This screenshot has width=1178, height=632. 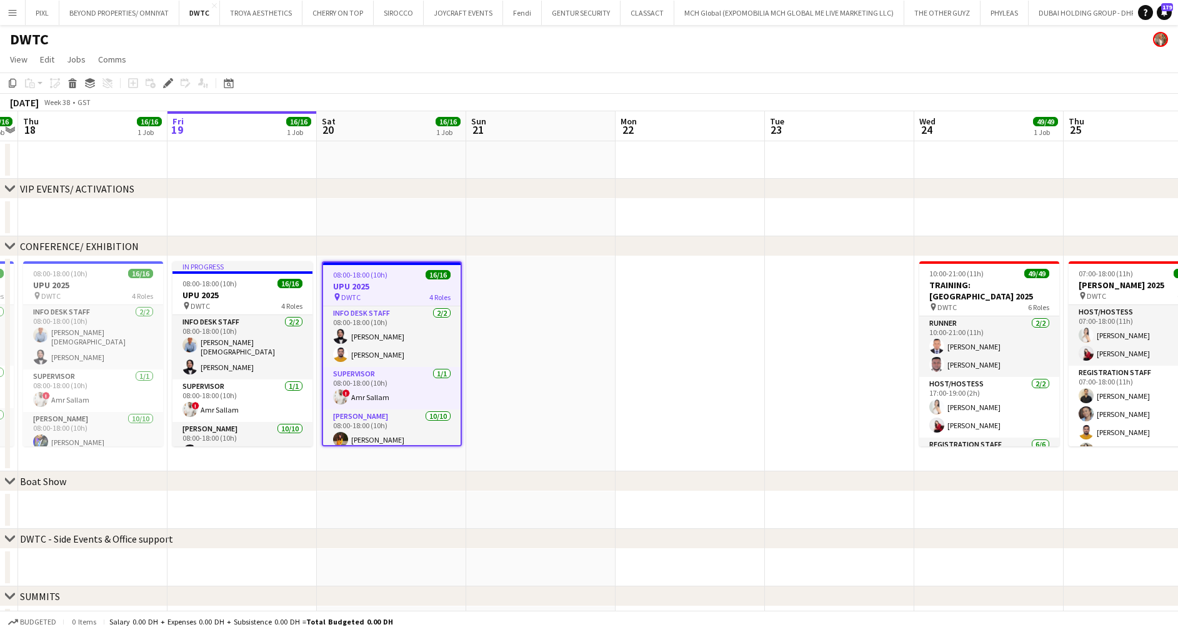 What do you see at coordinates (177, 129) in the screenshot?
I see `span: 19` at bounding box center [177, 129].